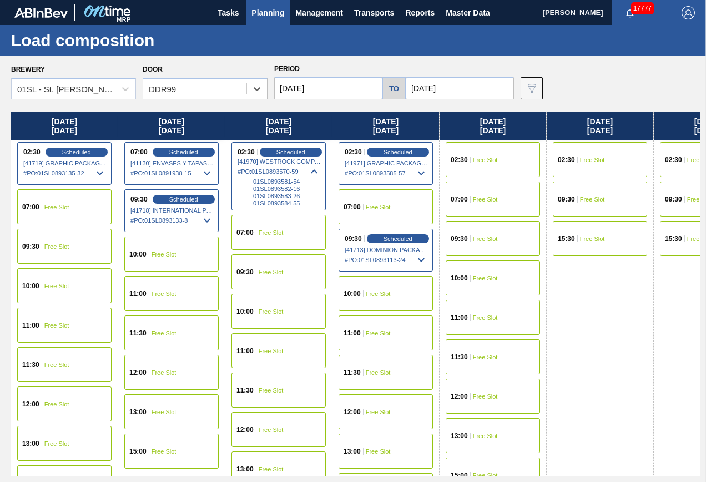  Describe the element at coordinates (287, 69) in the screenshot. I see `span: Period` at that location.